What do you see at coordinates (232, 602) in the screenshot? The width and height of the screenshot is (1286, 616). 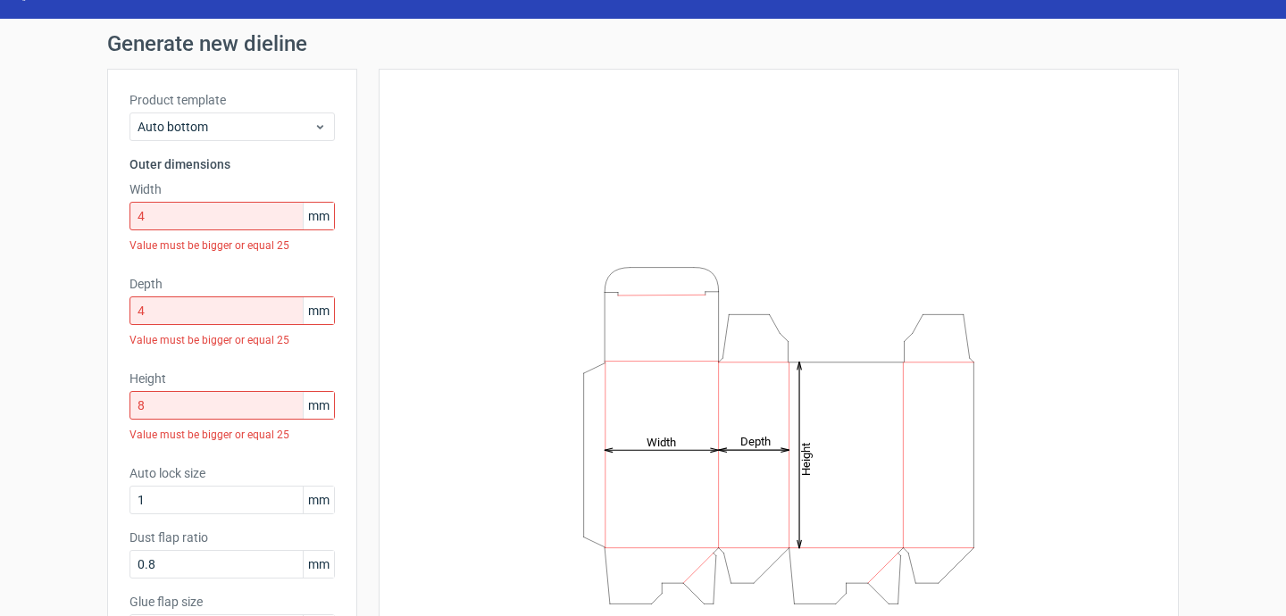 I see `label: Glue flap size` at bounding box center [232, 602].